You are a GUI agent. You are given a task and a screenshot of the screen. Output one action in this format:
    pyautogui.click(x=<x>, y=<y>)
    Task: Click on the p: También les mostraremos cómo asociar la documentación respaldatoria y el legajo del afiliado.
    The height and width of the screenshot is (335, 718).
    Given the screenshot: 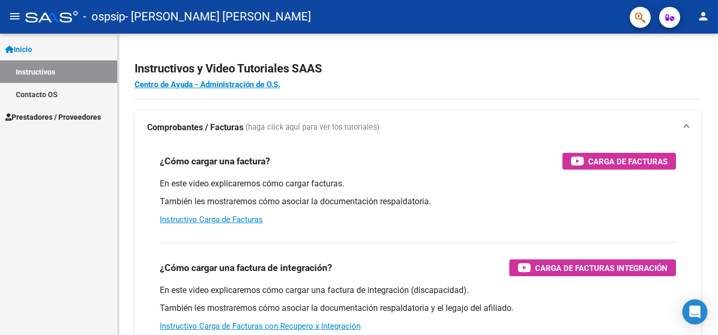 What is the action you would take?
    pyautogui.click(x=418, y=308)
    